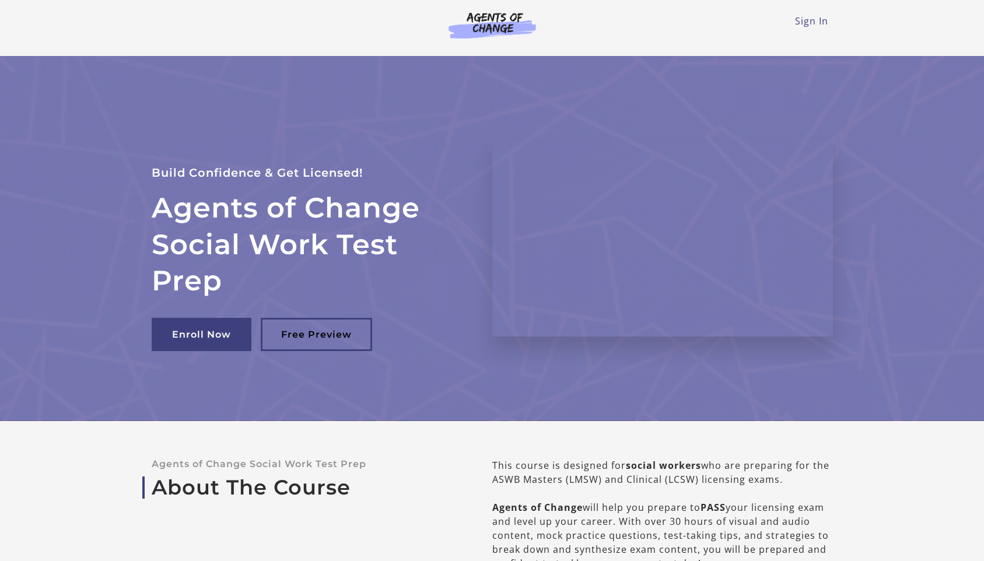 The height and width of the screenshot is (561, 984). What do you see at coordinates (308, 173) in the screenshot?
I see `p: Build Confidence & Get Licensed!` at bounding box center [308, 173].